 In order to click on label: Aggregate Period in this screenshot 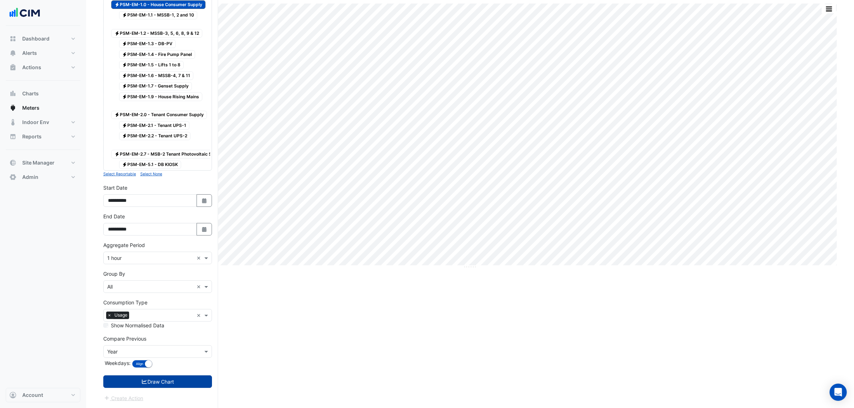, I will do `click(124, 245)`.